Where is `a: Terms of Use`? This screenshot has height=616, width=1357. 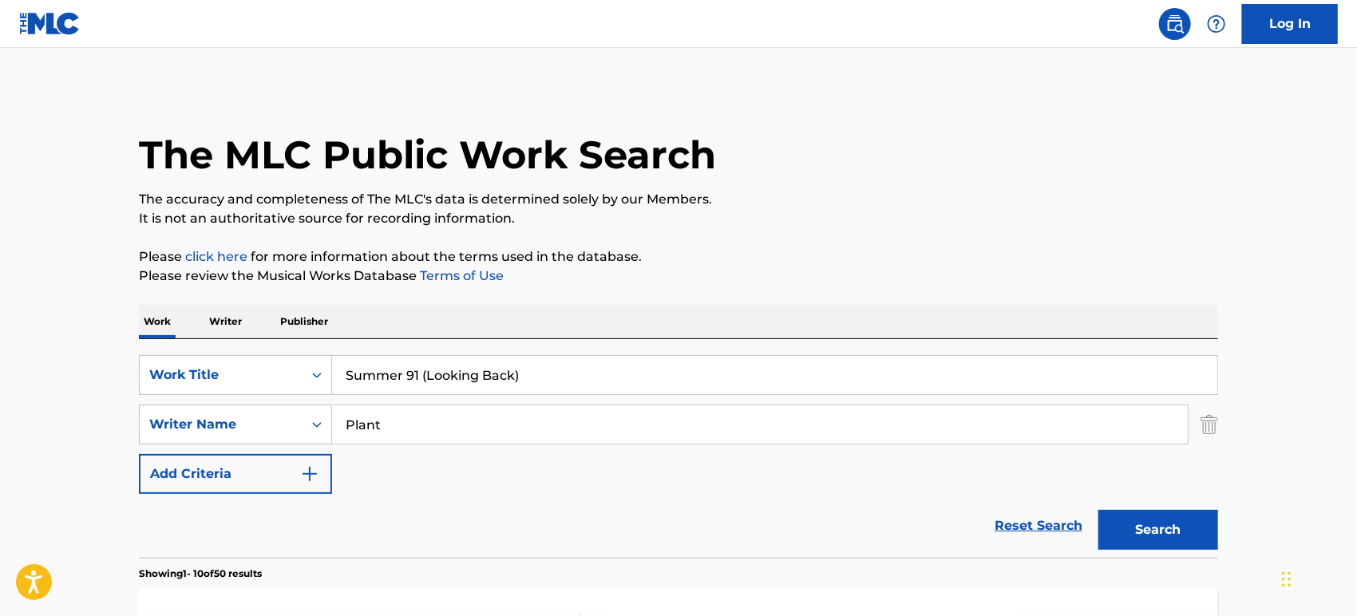
a: Terms of Use is located at coordinates (460, 275).